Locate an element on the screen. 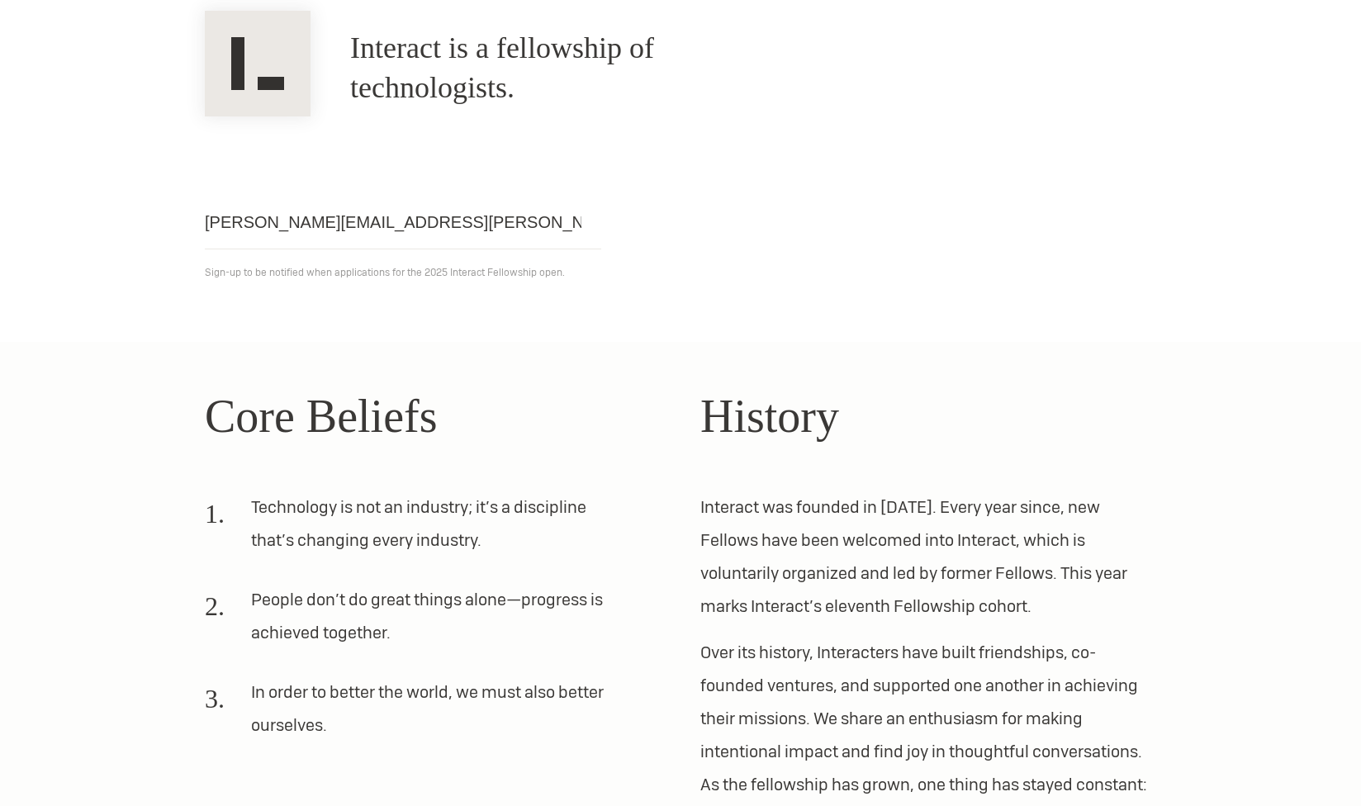 This screenshot has height=806, width=1361. h2: Core Beliefs is located at coordinates (433, 416).